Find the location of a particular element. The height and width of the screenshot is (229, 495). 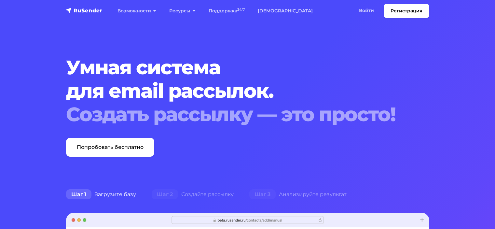

a: Поддержка24/7 is located at coordinates (226, 11).